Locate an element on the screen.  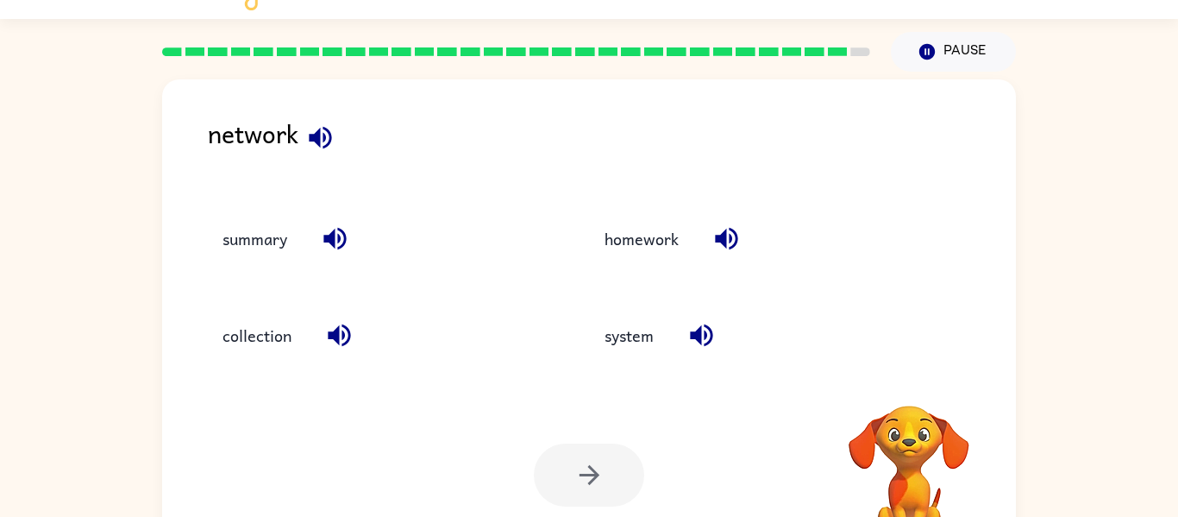
button: Pause is located at coordinates (953, 52).